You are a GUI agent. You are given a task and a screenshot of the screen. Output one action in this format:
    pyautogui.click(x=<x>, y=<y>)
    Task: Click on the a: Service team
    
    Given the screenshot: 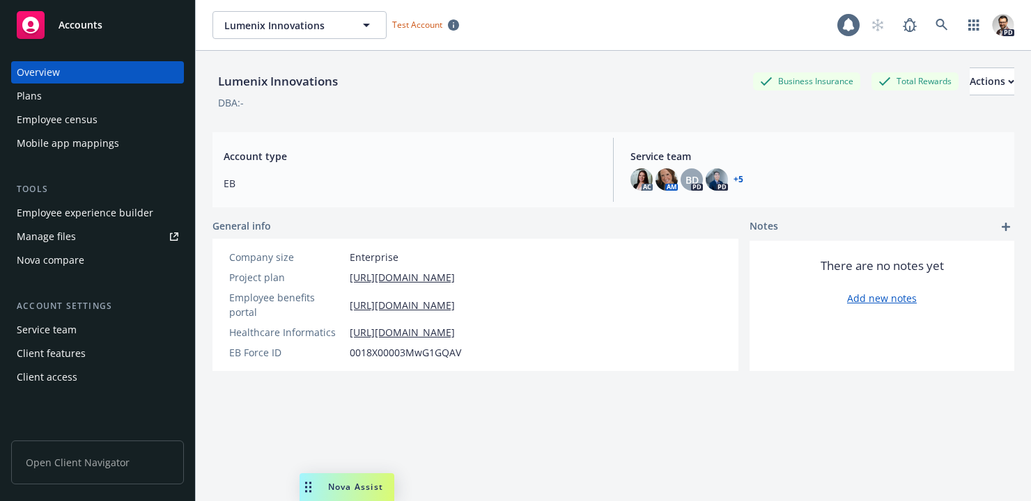 What is the action you would take?
    pyautogui.click(x=97, y=330)
    